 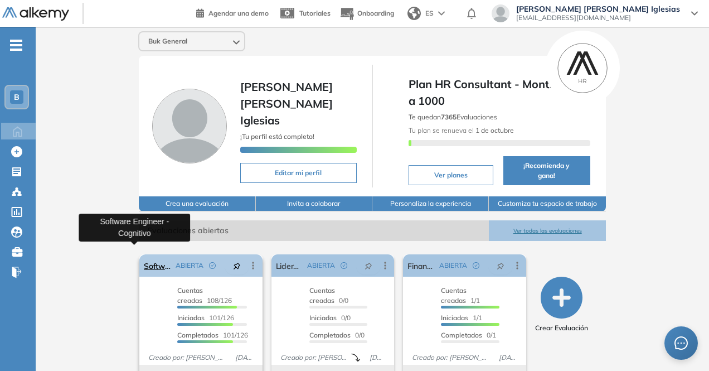 What do you see at coordinates (314, 203) in the screenshot?
I see `button: Invita a colaborar` at bounding box center [314, 203].